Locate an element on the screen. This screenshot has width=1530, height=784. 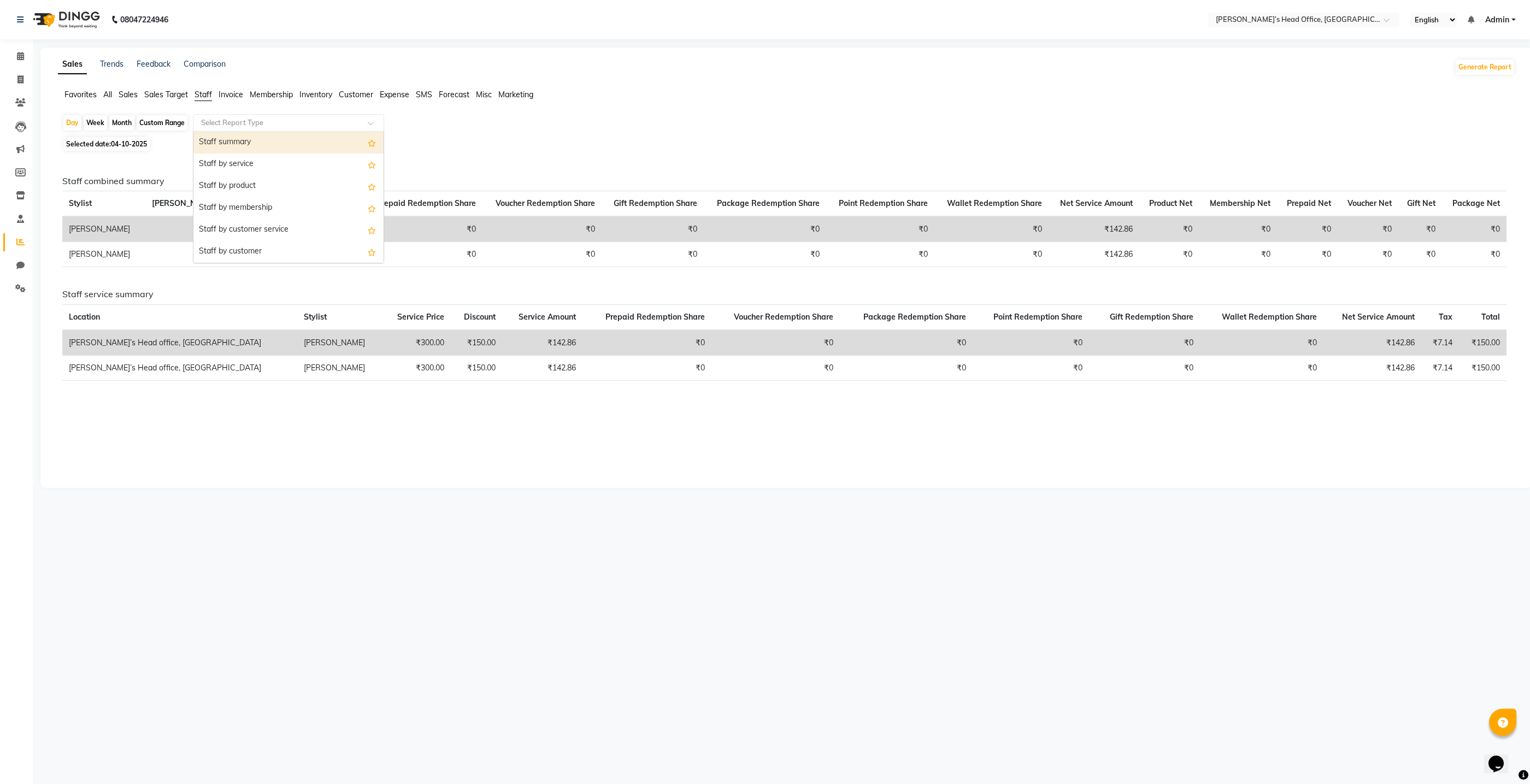
span: Sales is located at coordinates (128, 95).